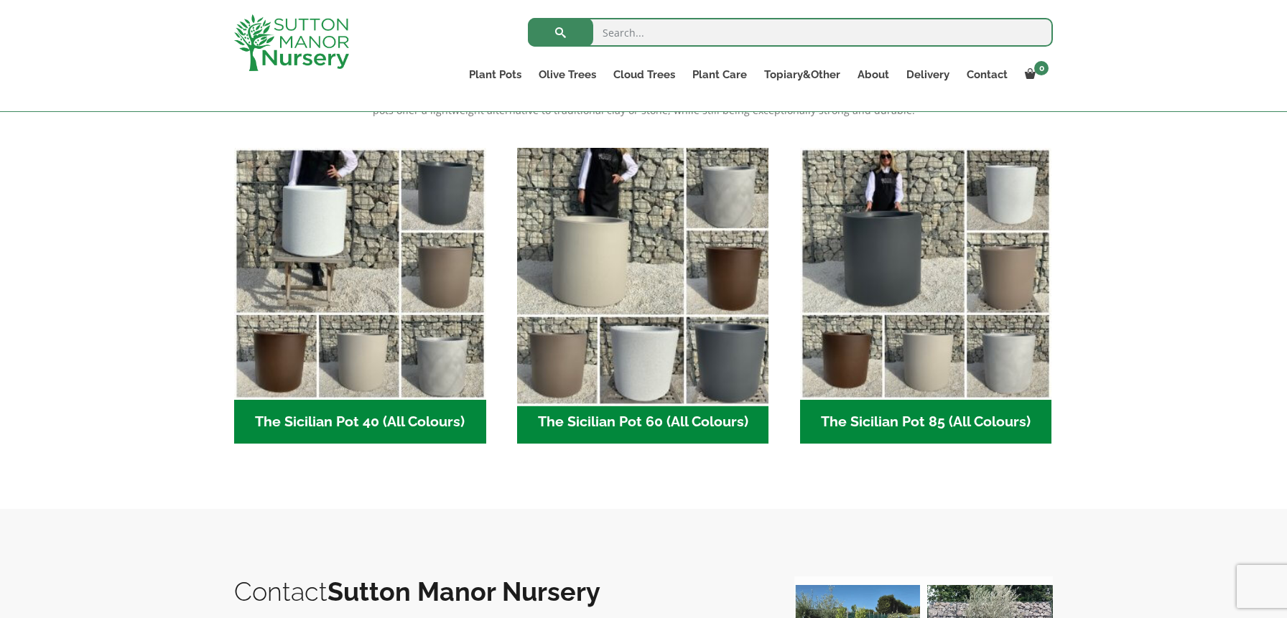 The image size is (1287, 618). I want to click on h2: The Sicilian Pot 60 (All Colours), so click(643, 422).